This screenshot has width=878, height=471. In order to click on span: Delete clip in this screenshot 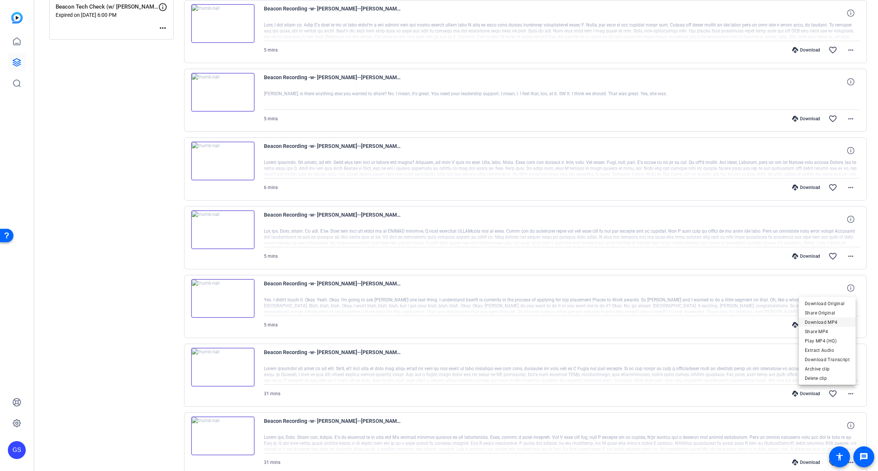, I will do `click(827, 378)`.